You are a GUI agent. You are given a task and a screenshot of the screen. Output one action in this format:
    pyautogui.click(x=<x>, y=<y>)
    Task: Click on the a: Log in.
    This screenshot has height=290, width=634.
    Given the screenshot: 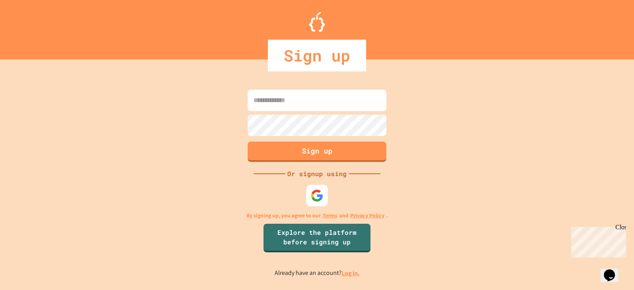 What is the action you would take?
    pyautogui.click(x=351, y=272)
    